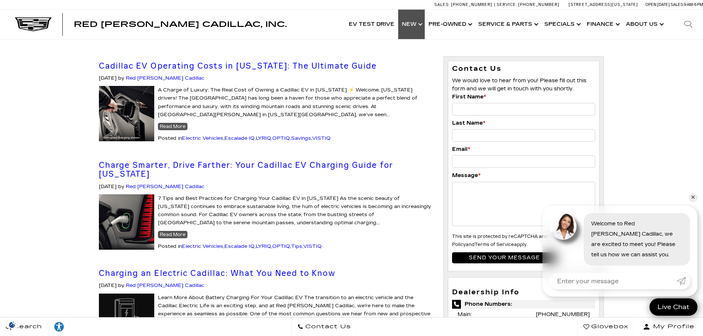  I want to click on div: Explore your accessibility options, so click(59, 327).